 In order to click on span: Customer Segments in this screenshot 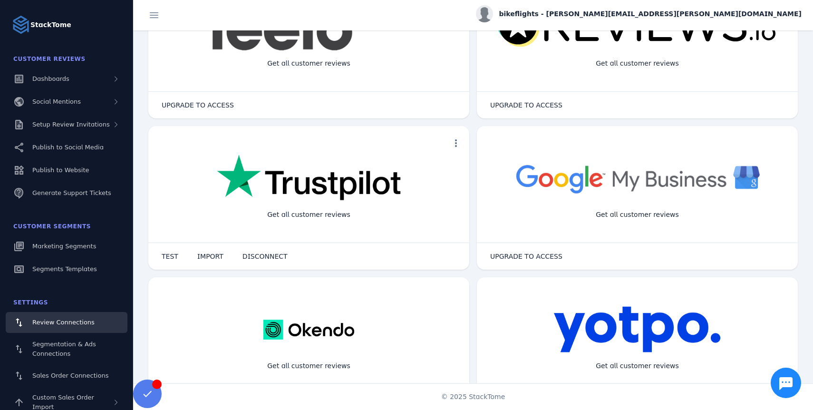, I will do `click(52, 226)`.